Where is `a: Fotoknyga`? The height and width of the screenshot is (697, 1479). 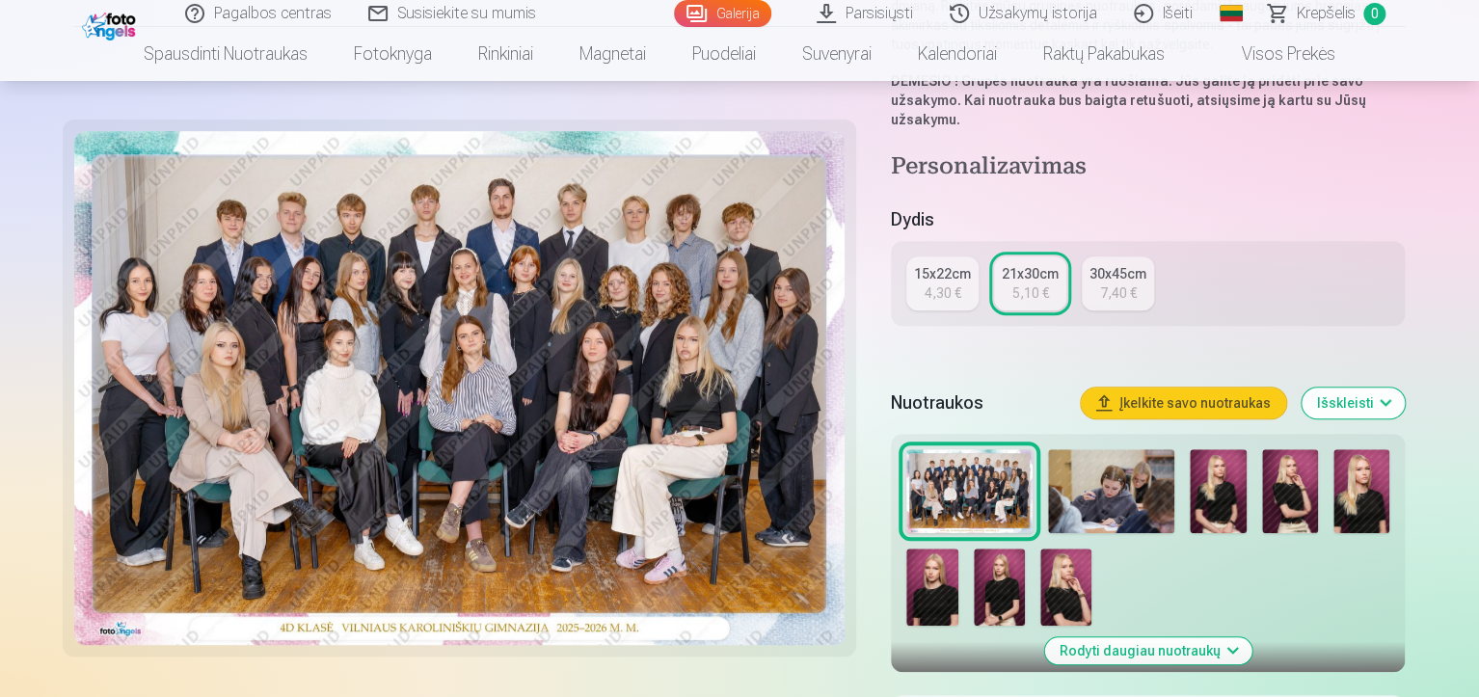
a: Fotoknyga is located at coordinates (392, 54).